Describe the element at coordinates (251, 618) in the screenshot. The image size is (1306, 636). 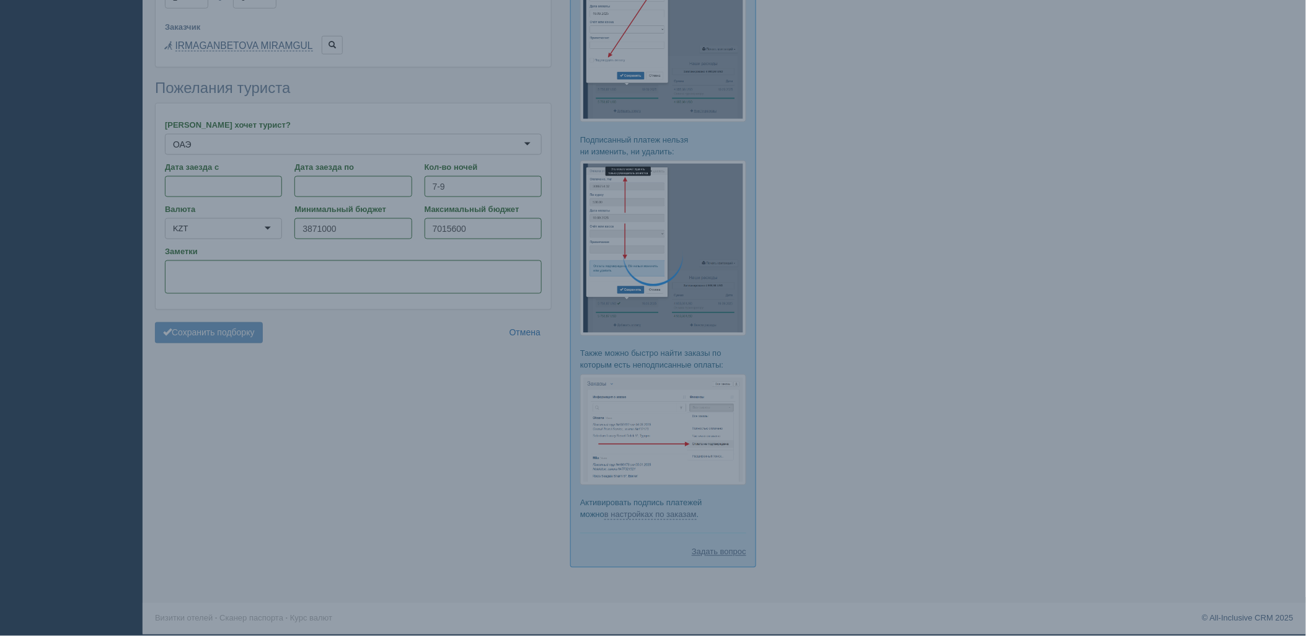
I see `a: Сканер паспорта` at that location.